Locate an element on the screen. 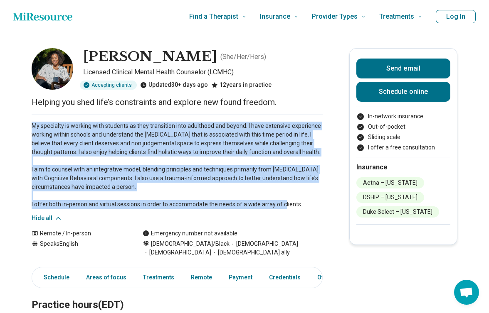 The image size is (489, 313). span: Find a Therapist is located at coordinates (214, 17).